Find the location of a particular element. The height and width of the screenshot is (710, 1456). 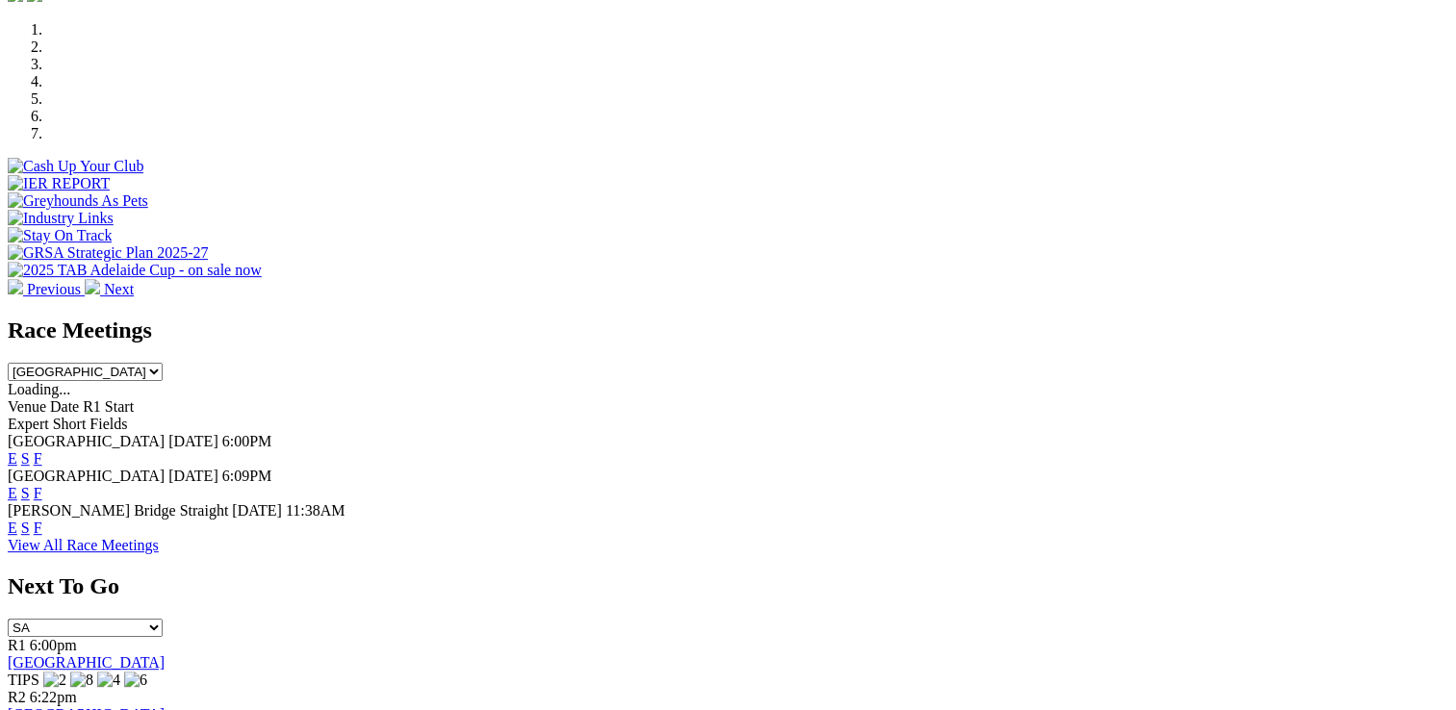

img: Stay On Track is located at coordinates (60, 236).